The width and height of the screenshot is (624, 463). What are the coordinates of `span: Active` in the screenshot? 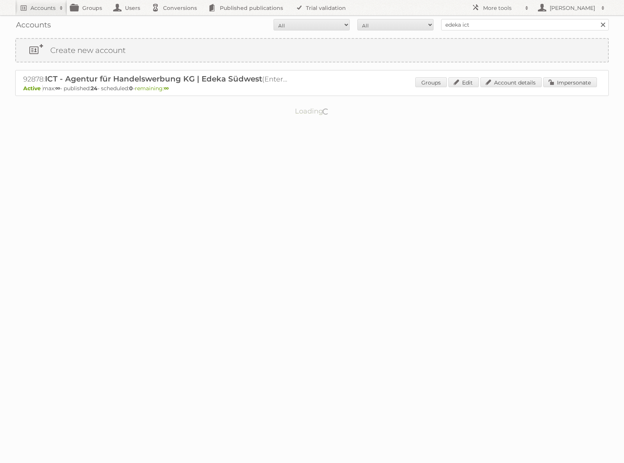 It's located at (33, 88).